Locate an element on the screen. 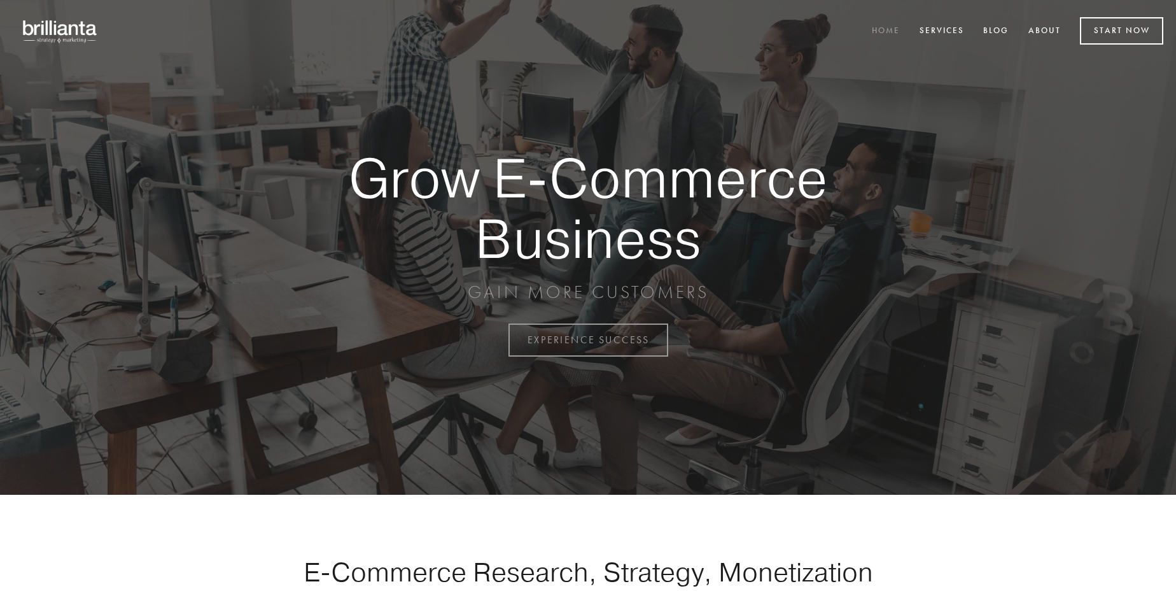 The image size is (1176, 598). a: Blog is located at coordinates (996, 31).